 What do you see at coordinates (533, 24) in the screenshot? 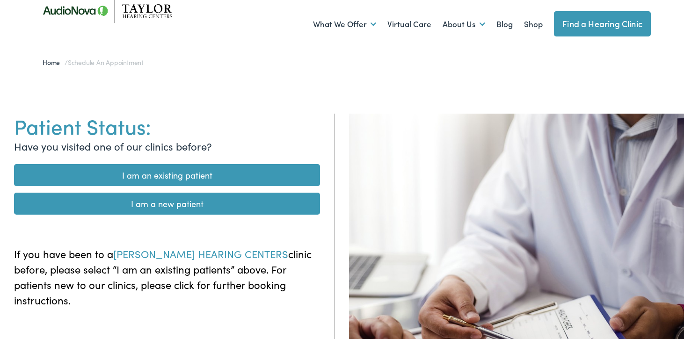
I see `a: Shop` at bounding box center [533, 24].